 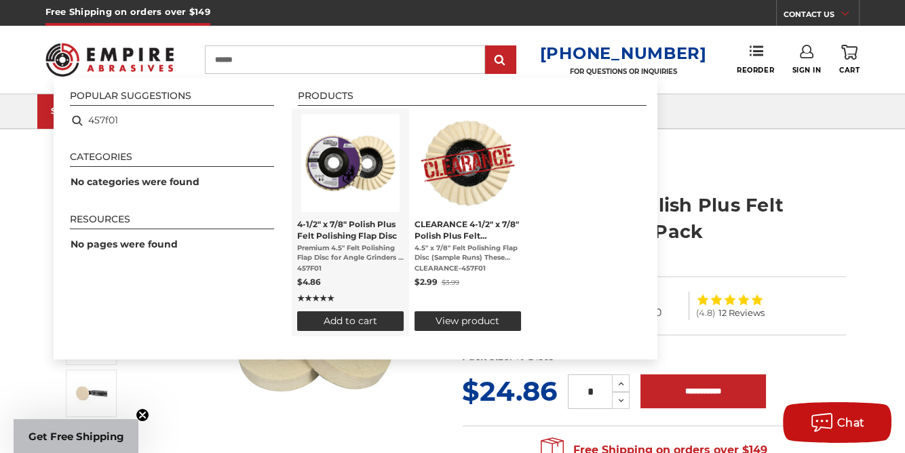 What do you see at coordinates (355, 218) in the screenshot?
I see `div: Instant Search Results` at bounding box center [355, 218].